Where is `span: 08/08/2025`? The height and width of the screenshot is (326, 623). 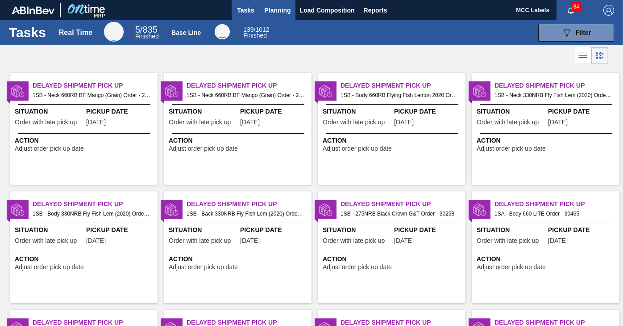 span: 08/08/2025 is located at coordinates (558, 240).